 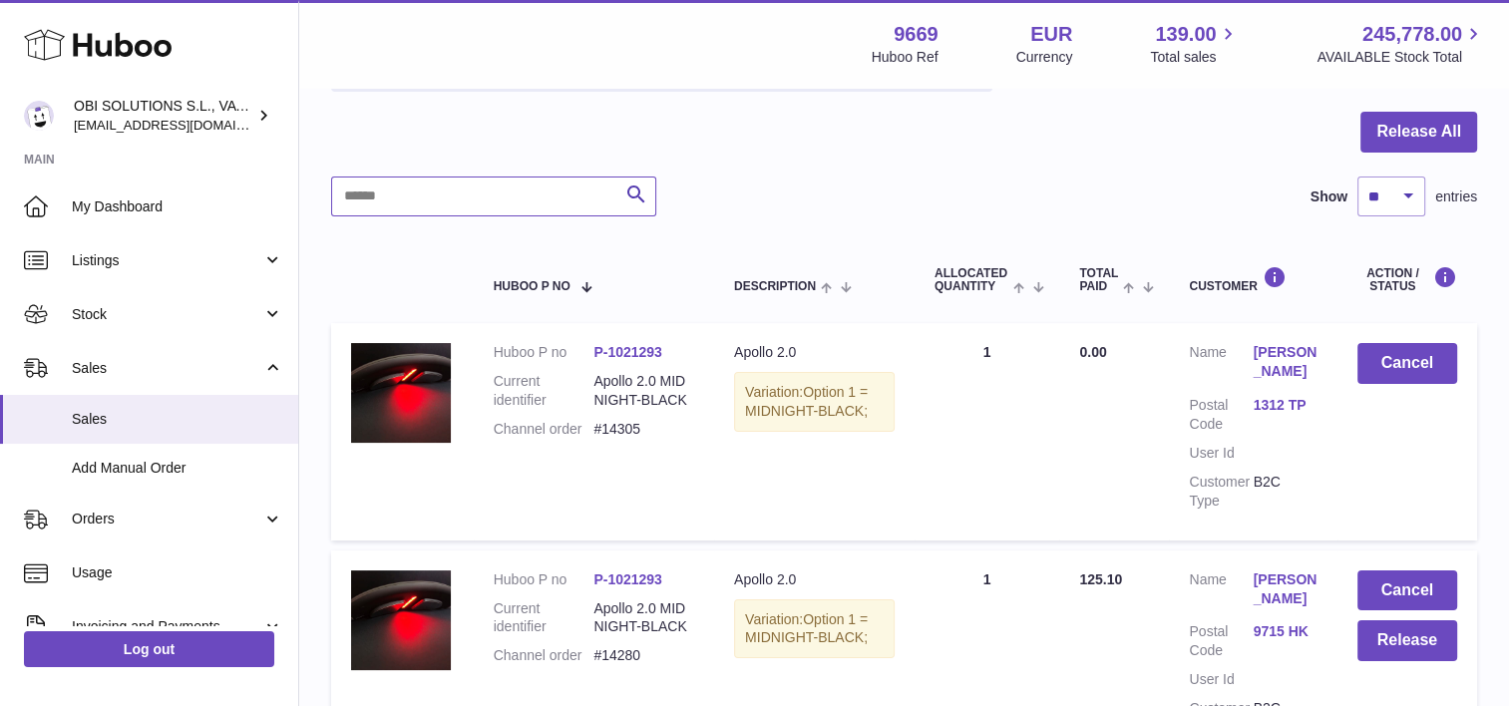 What do you see at coordinates (1051, 34) in the screenshot?
I see `strong: EUR` at bounding box center [1051, 34].